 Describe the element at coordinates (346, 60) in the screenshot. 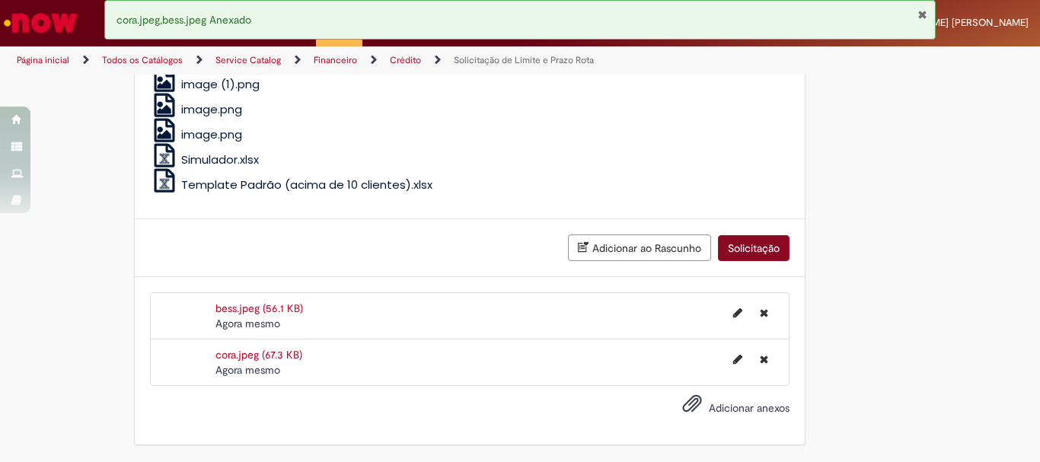

I see `ul: Trilhas de página` at that location.